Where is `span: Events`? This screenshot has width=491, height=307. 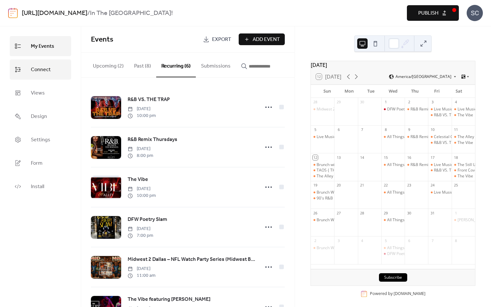
span: Events is located at coordinates (102, 40).